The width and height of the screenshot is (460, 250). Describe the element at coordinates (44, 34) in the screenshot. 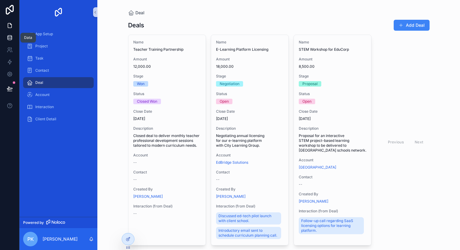

I see `span: App Setup` at that location.